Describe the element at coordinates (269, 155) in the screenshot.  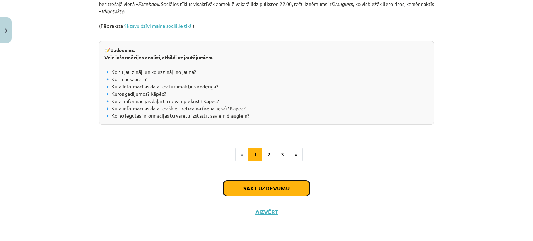
I see `button: 2` at that location.